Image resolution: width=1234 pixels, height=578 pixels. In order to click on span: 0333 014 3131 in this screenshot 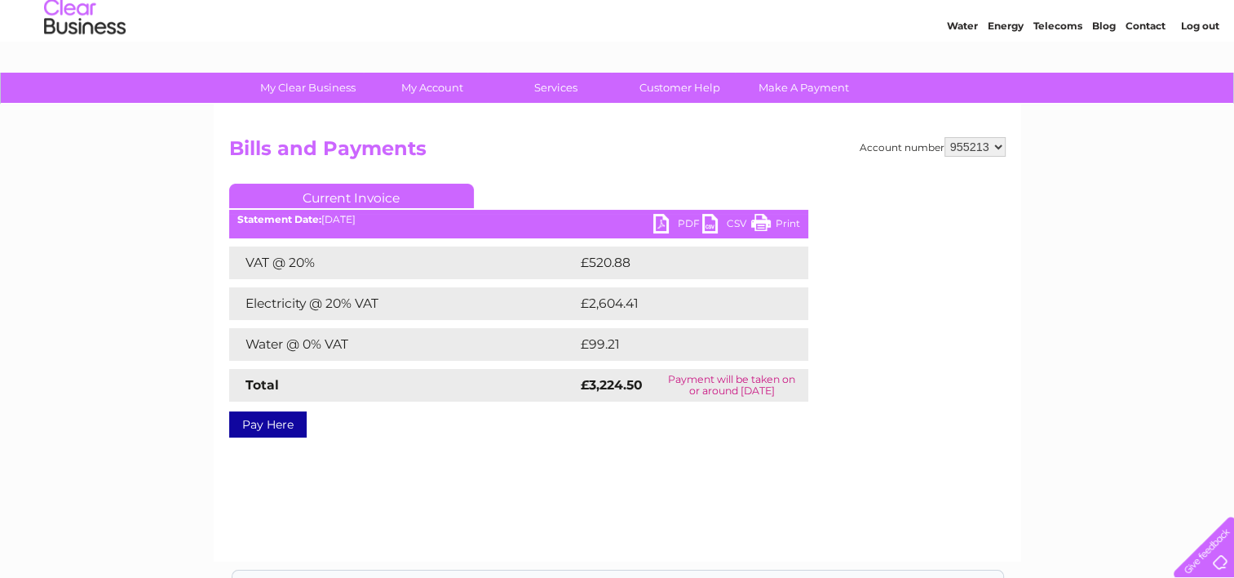, I will do `click(983, 18)`.